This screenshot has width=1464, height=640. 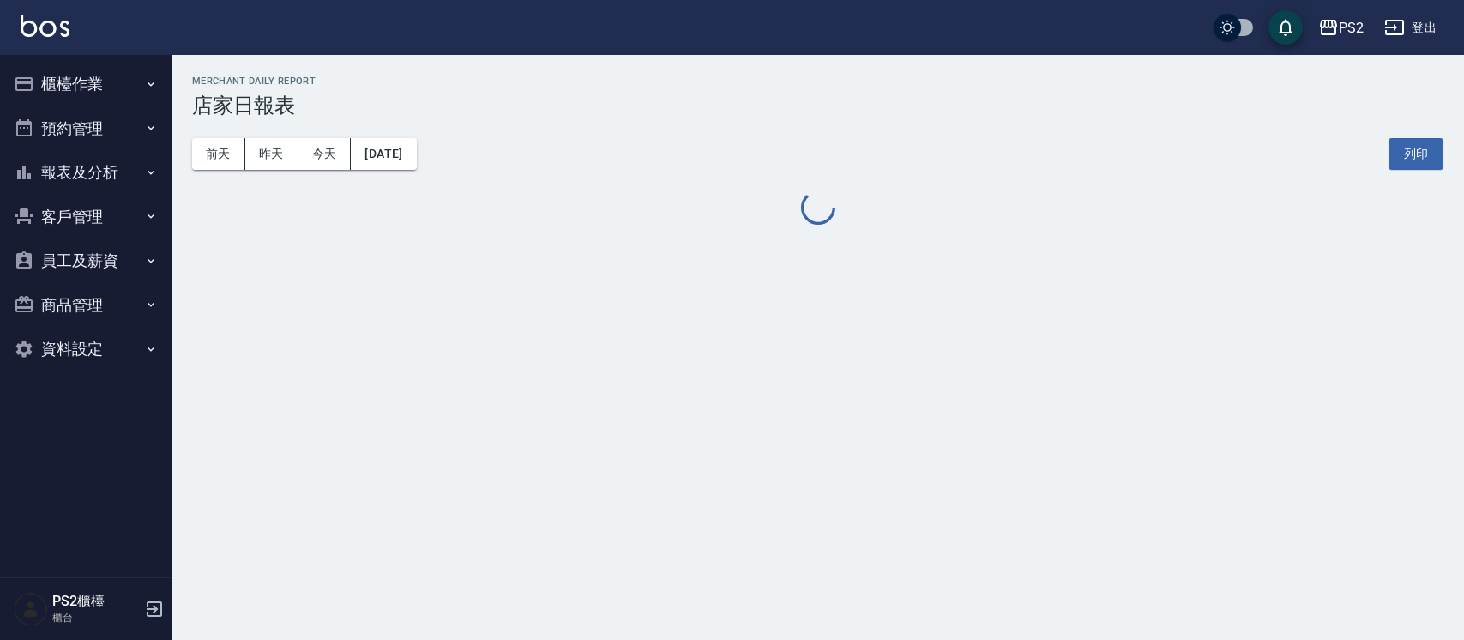 What do you see at coordinates (86, 172) in the screenshot?
I see `button: 報表及分析` at bounding box center [86, 172].